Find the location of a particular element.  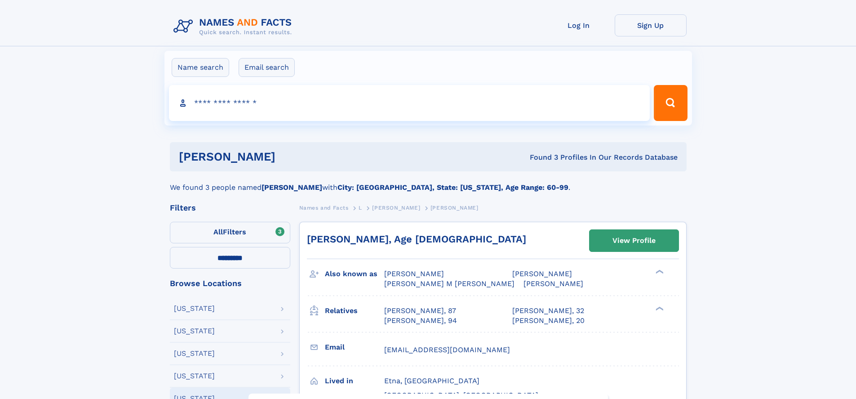

label: Filters is located at coordinates (230, 232).